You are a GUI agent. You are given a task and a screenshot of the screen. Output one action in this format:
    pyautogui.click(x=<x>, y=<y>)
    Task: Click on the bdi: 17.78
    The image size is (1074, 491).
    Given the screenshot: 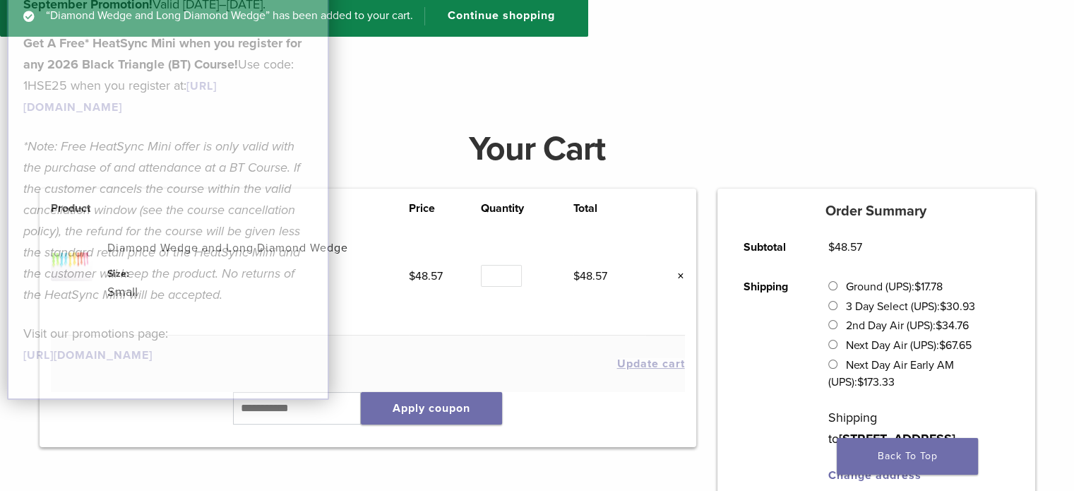 What is the action you would take?
    pyautogui.click(x=929, y=287)
    